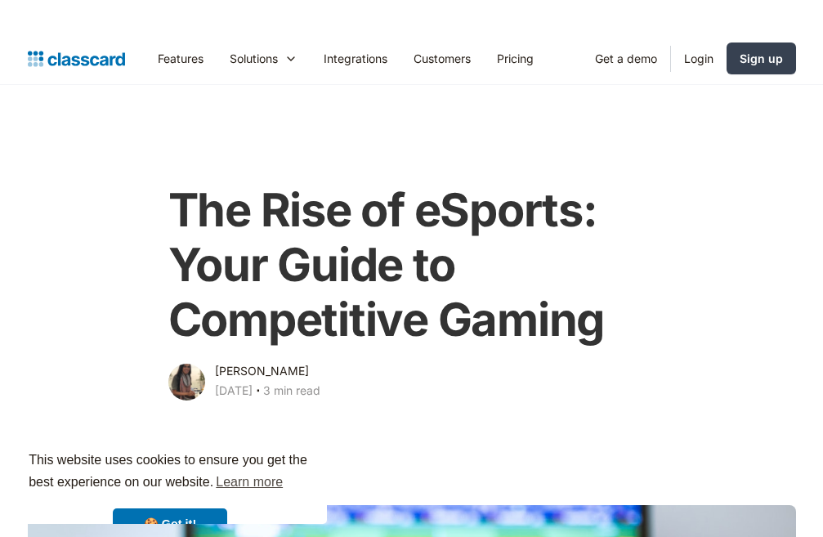 The height and width of the screenshot is (537, 823). I want to click on div: Sign up, so click(761, 58).